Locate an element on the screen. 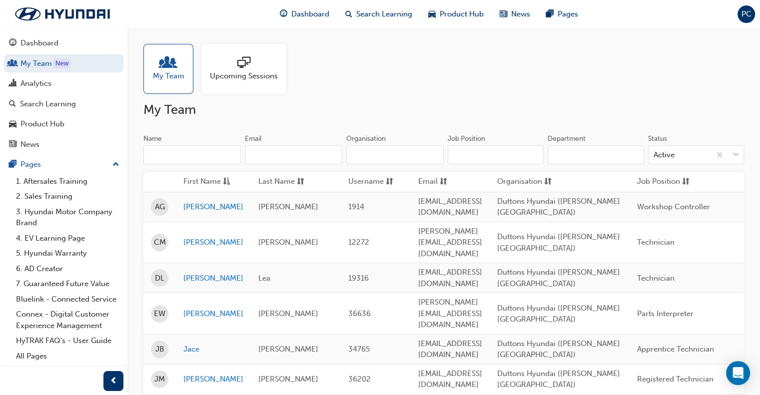 This screenshot has height=395, width=760. a: Connex - Digital Customer Experience Management is located at coordinates (67, 320).